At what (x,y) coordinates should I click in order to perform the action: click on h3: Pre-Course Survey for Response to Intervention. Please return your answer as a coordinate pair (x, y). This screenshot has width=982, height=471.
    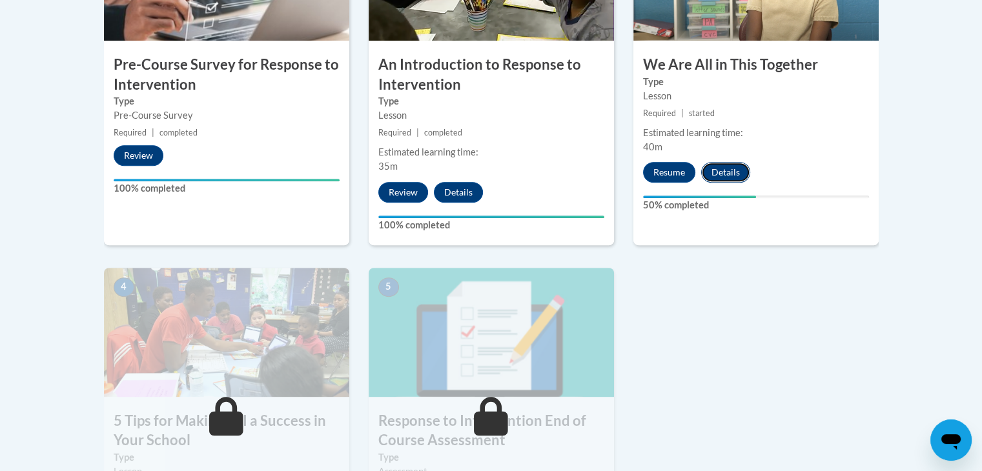
    Looking at the image, I should click on (227, 75).